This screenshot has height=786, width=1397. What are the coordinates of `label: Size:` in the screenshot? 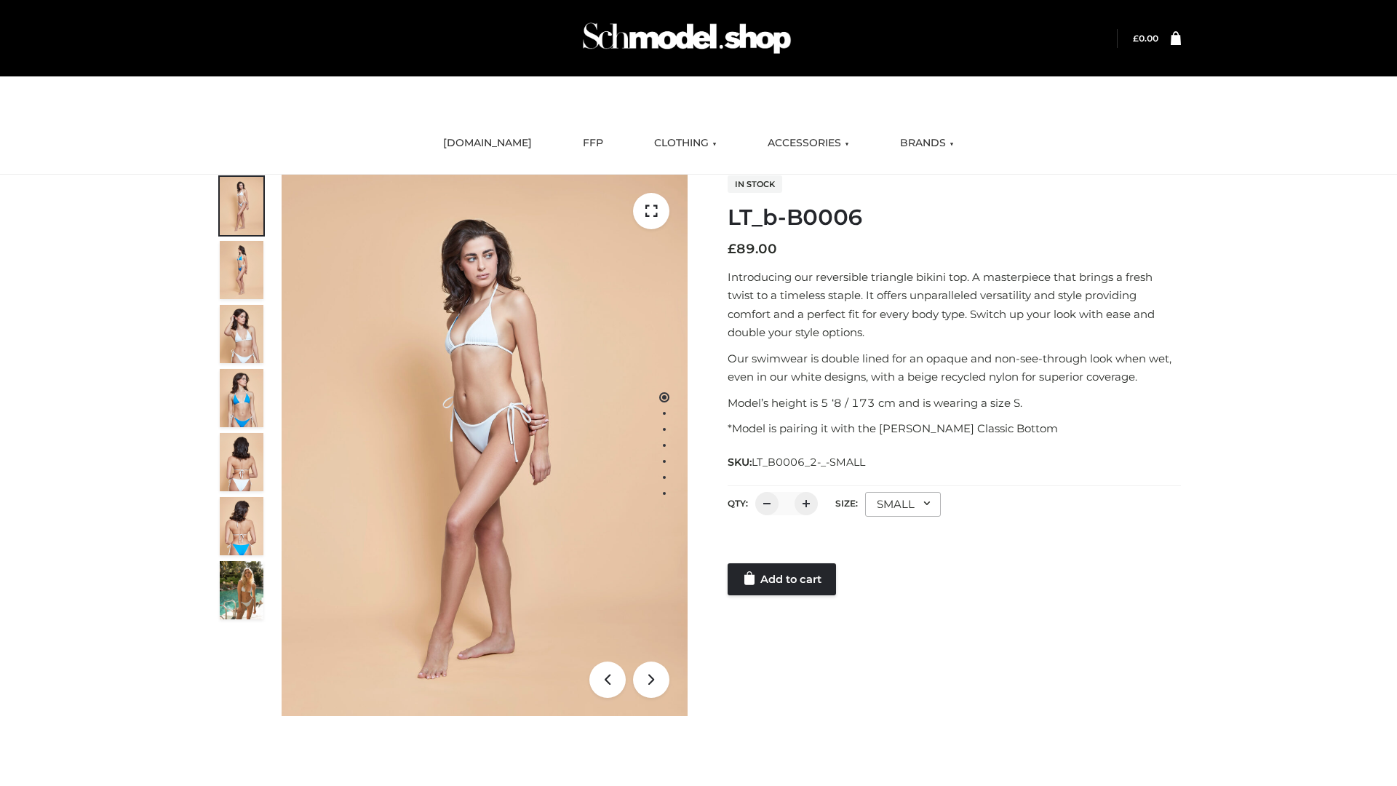 It's located at (846, 503).